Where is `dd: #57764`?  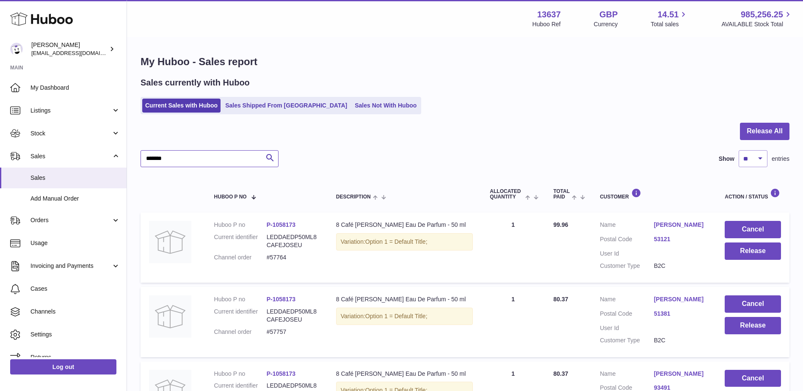
dd: #57764 is located at coordinates (293, 257).